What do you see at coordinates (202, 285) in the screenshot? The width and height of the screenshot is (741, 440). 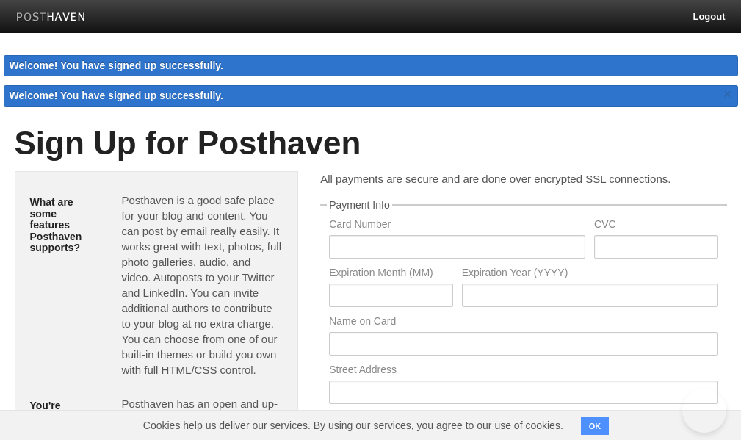 I see `p: Posthaven is a good safe place for your blog and content. You can post by email really easily. It...` at bounding box center [202, 285].